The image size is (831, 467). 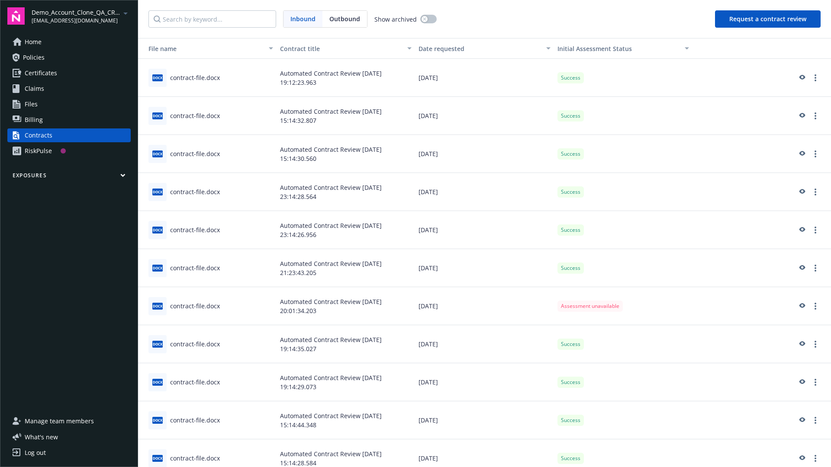 What do you see at coordinates (395, 19) in the screenshot?
I see `span: Show archived` at bounding box center [395, 19].